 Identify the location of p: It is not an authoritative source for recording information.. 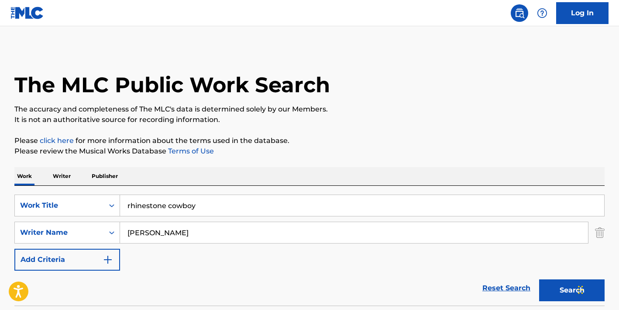
(310, 120).